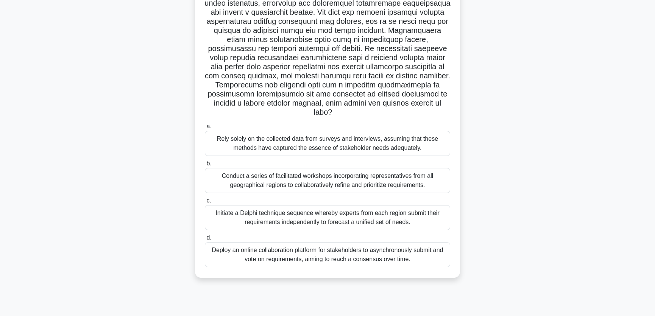 The height and width of the screenshot is (316, 655). I want to click on span: a., so click(209, 126).